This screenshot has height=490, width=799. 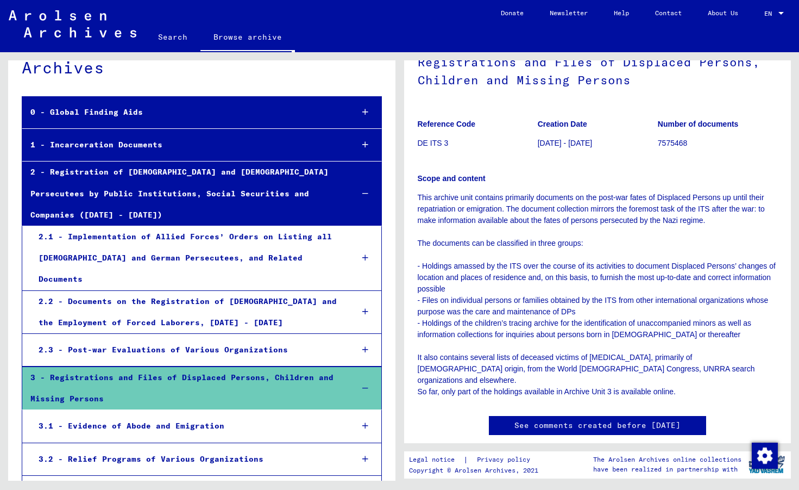 What do you see at coordinates (436, 459) in the screenshot?
I see `a: Legal notice` at bounding box center [436, 459].